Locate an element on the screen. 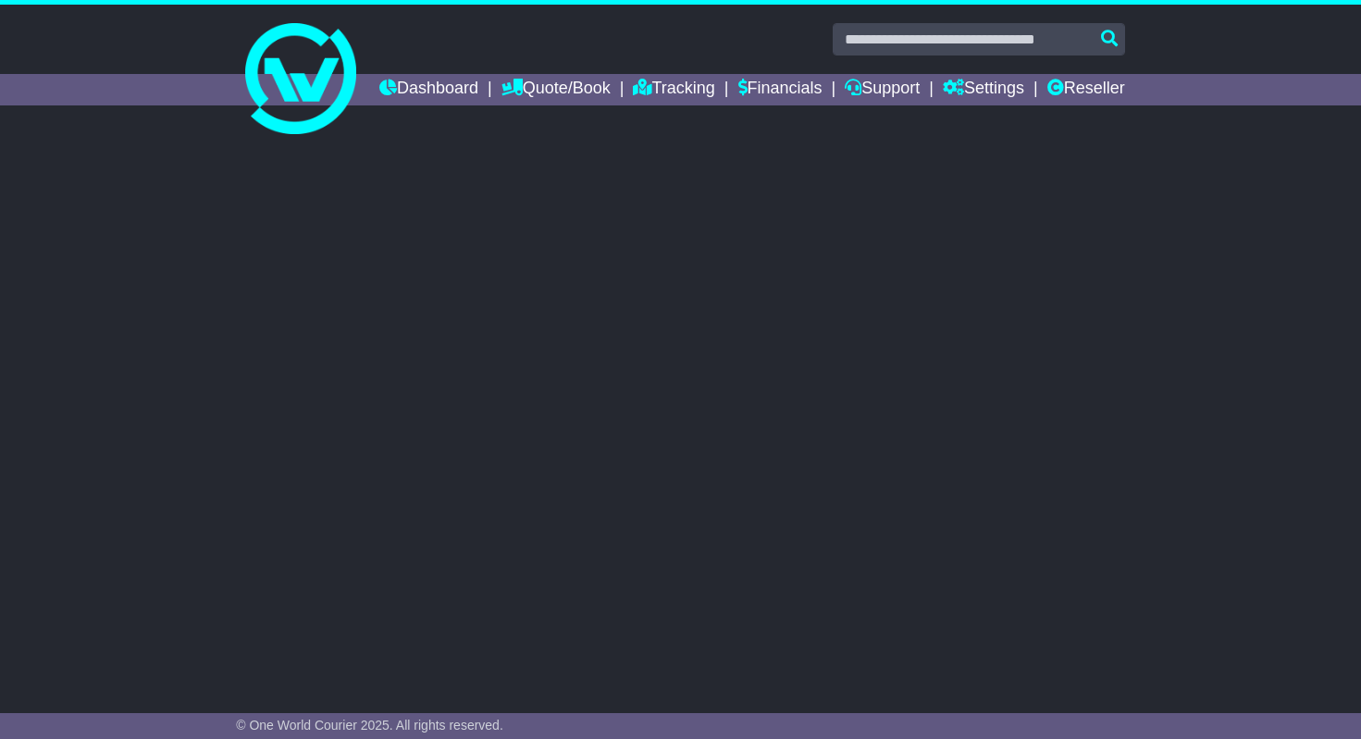 This screenshot has height=739, width=1361. a: Financials is located at coordinates (780, 90).